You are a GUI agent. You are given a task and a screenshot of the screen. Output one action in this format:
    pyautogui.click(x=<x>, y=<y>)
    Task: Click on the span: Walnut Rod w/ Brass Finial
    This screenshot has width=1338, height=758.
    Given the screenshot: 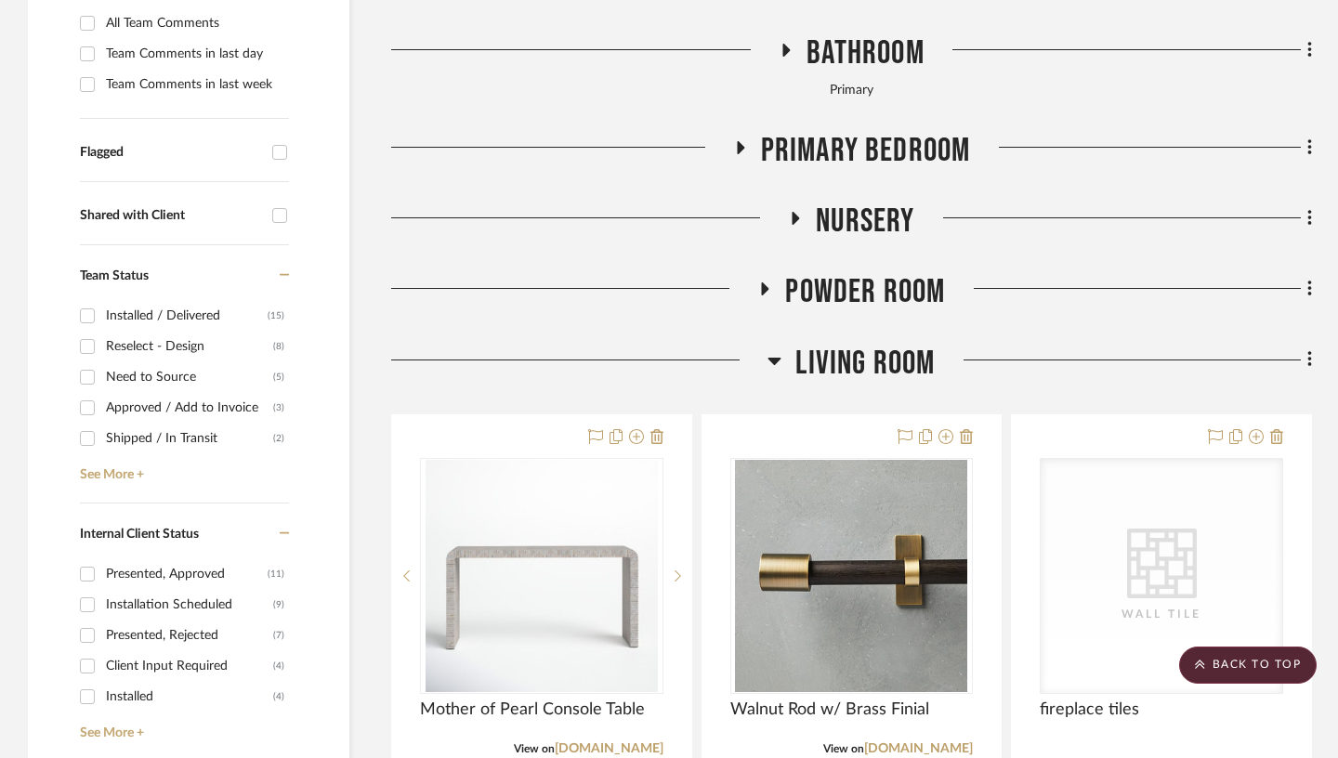 What is the action you would take?
    pyautogui.click(x=829, y=710)
    